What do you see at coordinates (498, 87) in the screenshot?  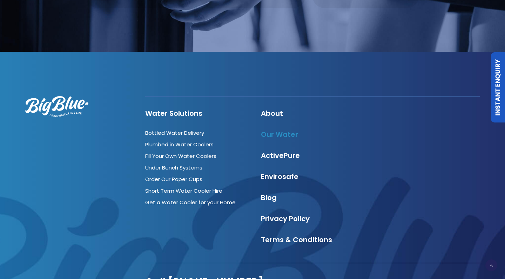 I see `a: Instant Enquiry` at bounding box center [498, 87].